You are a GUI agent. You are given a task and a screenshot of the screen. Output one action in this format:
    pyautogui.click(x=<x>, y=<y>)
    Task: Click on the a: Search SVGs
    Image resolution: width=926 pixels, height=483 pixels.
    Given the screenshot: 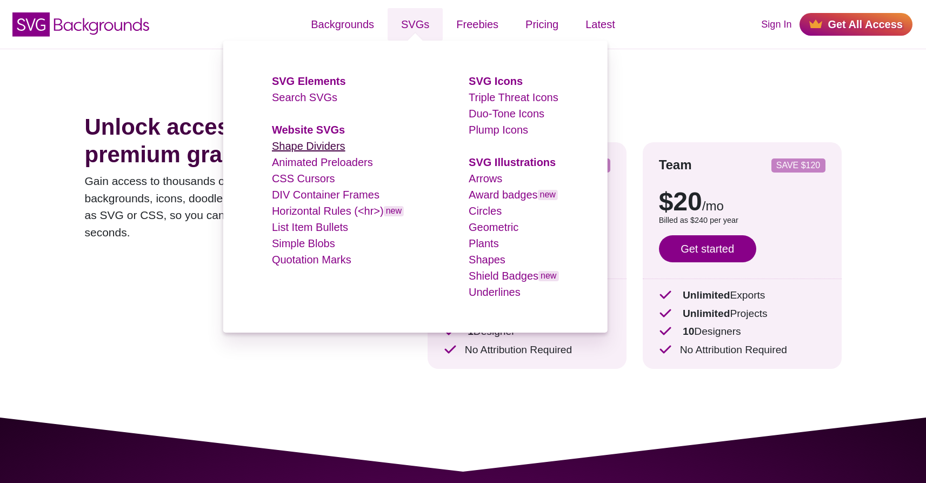 What is the action you would take?
    pyautogui.click(x=304, y=97)
    